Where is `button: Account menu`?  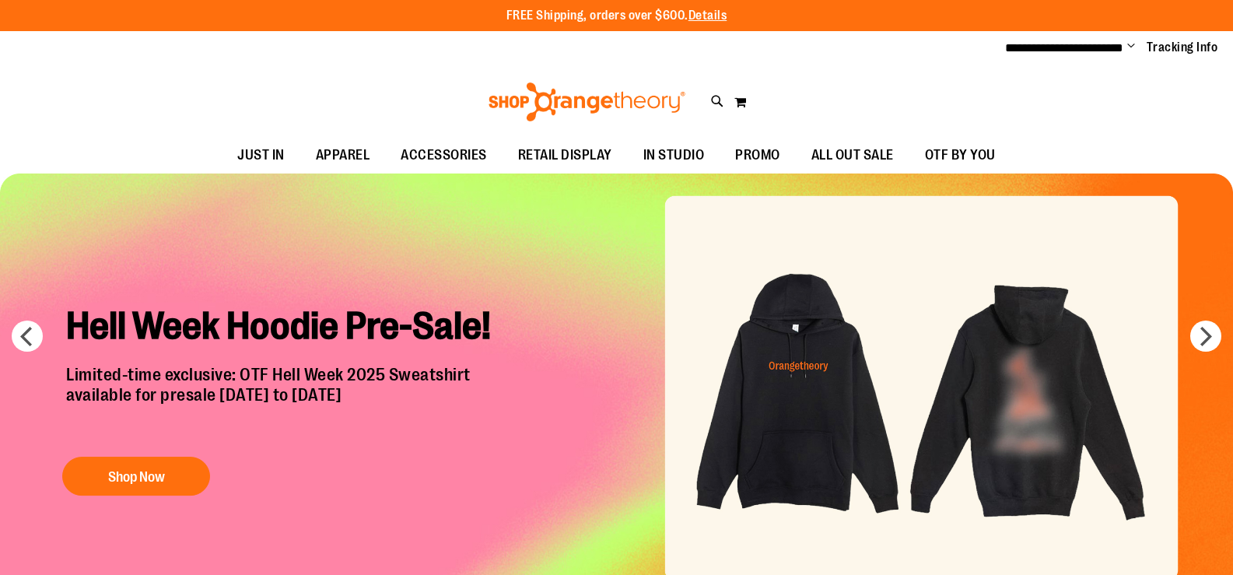
button: Account menu is located at coordinates (1131, 47).